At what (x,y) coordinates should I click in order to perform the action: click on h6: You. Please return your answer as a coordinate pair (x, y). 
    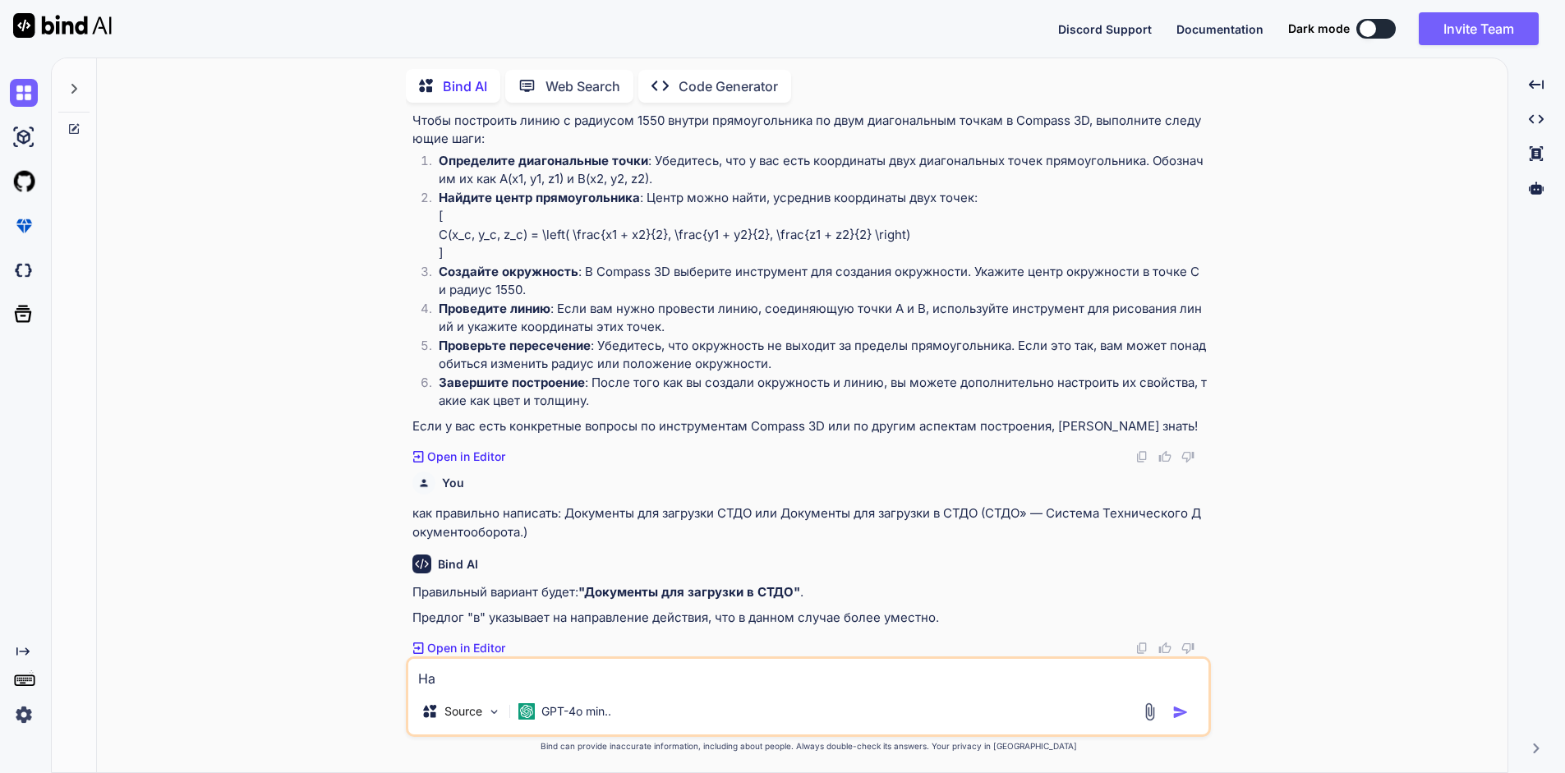
    Looking at the image, I should click on (453, 483).